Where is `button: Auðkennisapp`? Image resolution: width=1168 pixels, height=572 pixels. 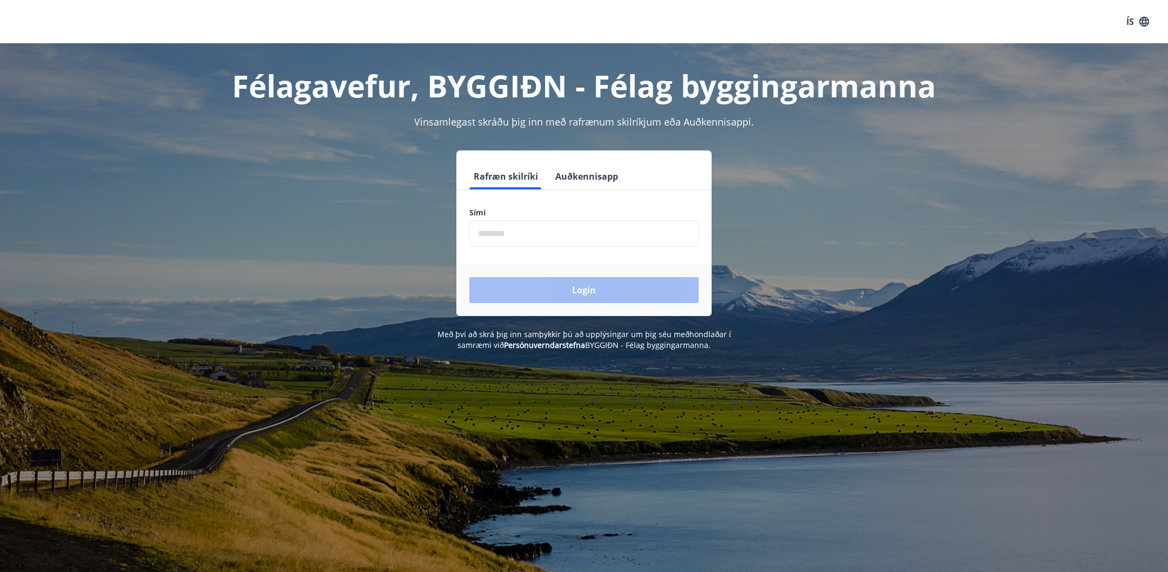
button: Auðkennisapp is located at coordinates (587, 176).